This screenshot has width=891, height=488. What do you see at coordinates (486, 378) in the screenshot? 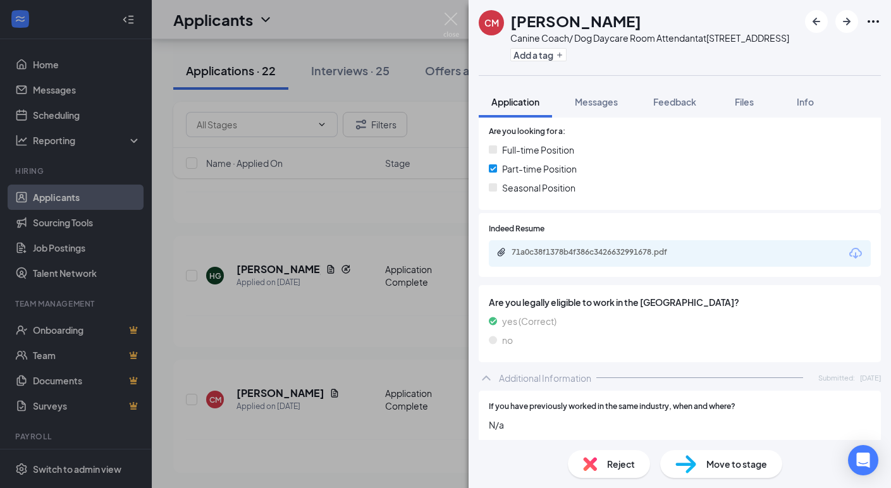
I see `svg: ChevronUp` at bounding box center [486, 378].